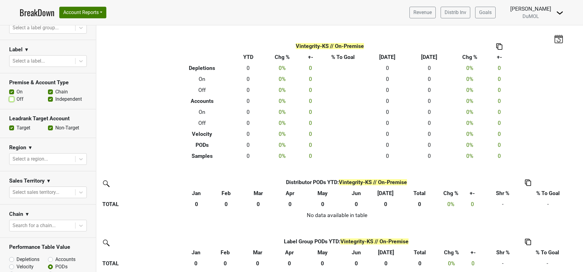 The image size is (583, 272). What do you see at coordinates (470, 57) in the screenshot?
I see `th: Chg %` at bounding box center [470, 57].